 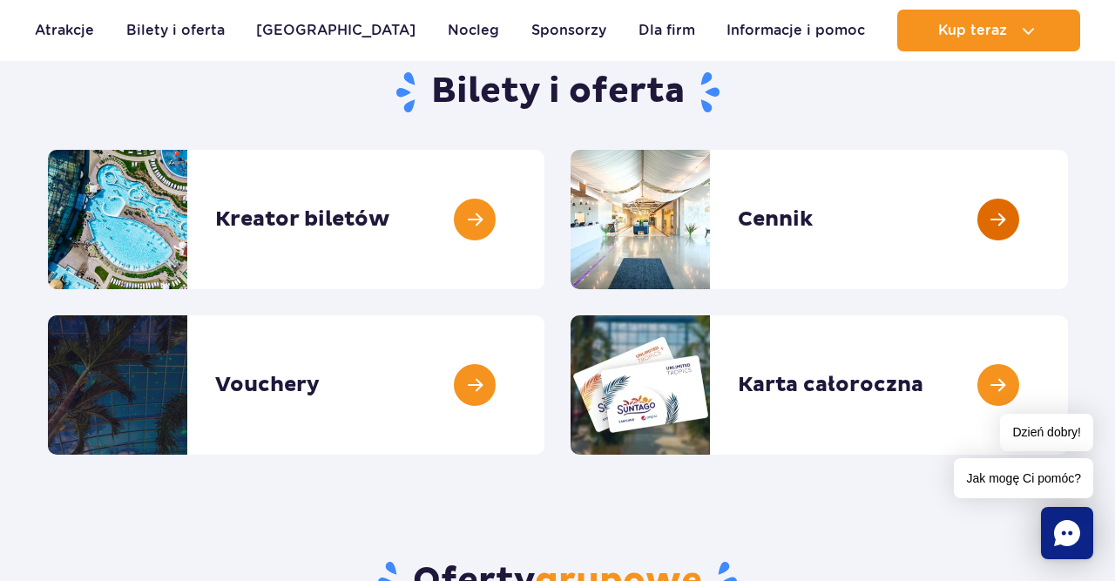 I want to click on a: Sponsorzy, so click(x=569, y=30).